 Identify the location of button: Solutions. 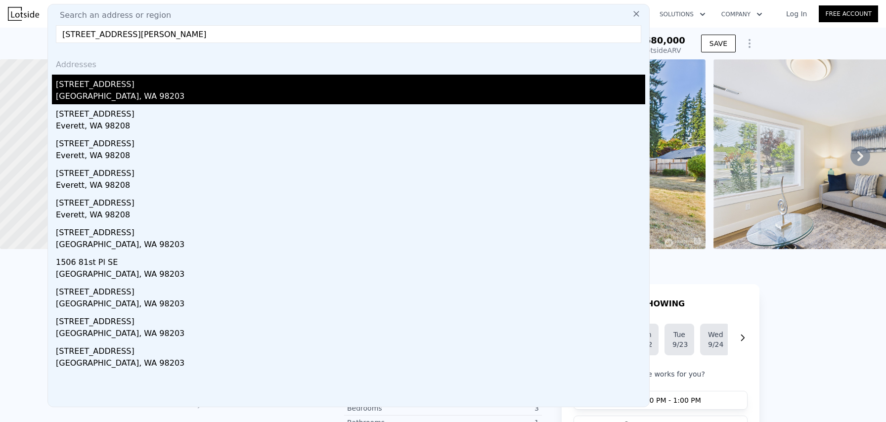
(683, 14).